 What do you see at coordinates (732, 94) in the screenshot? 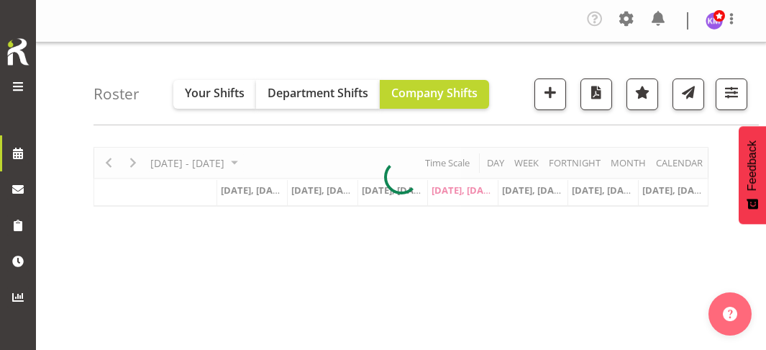
I see `button: Filter Shifts` at bounding box center [732, 94].